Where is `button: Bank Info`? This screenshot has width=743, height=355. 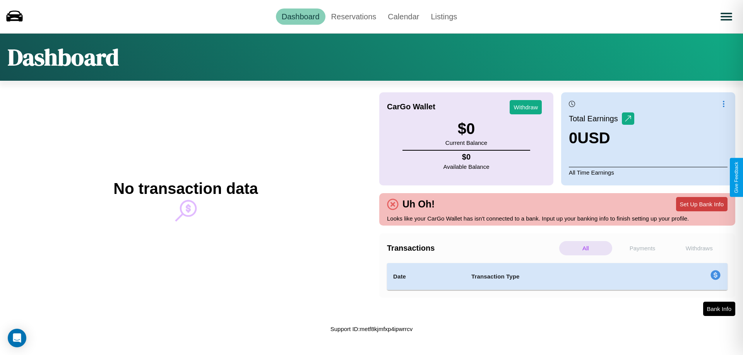
button: Bank Info is located at coordinates (719, 309).